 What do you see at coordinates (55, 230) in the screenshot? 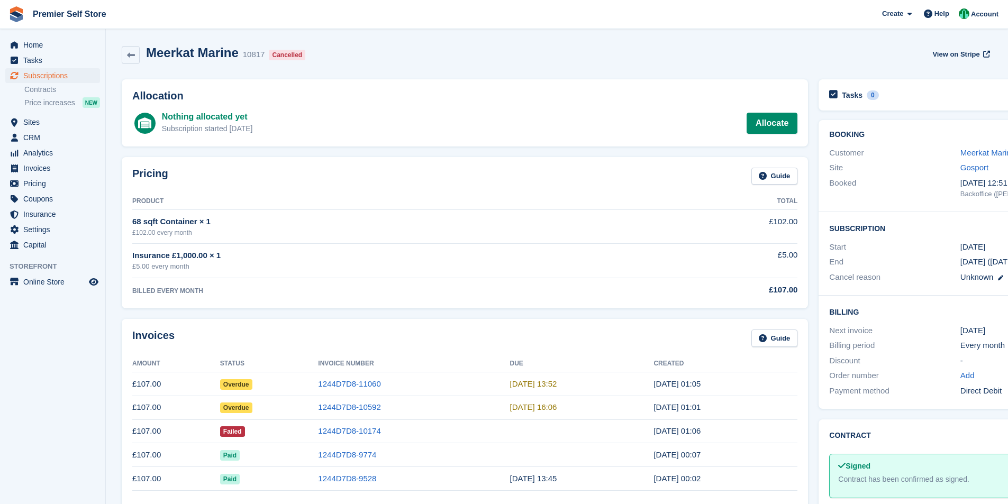
I see `span: Settings` at bounding box center [55, 230].